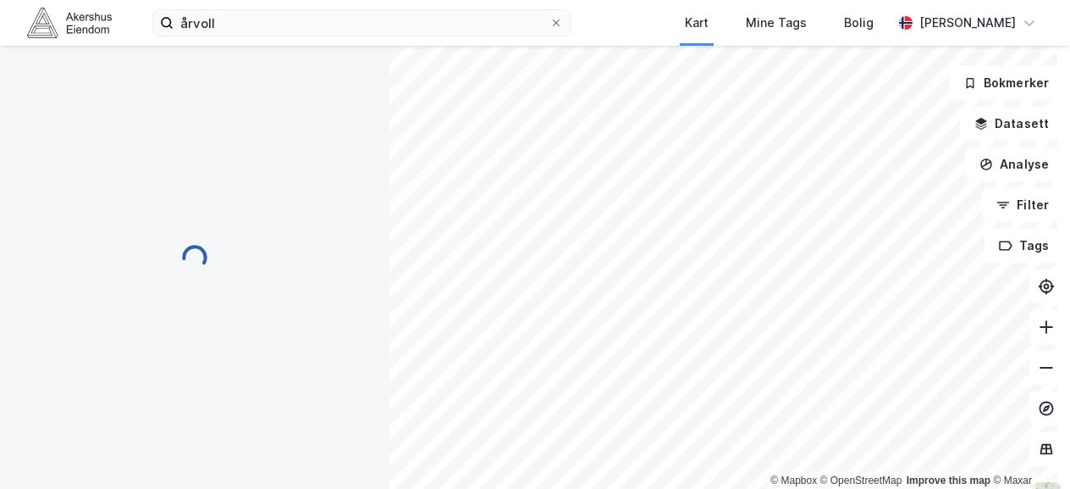 The image size is (1070, 489). I want to click on img: akershus-eiendom-logo.9091f326c980b4bce74ccdd9f866810c.svg, so click(69, 22).